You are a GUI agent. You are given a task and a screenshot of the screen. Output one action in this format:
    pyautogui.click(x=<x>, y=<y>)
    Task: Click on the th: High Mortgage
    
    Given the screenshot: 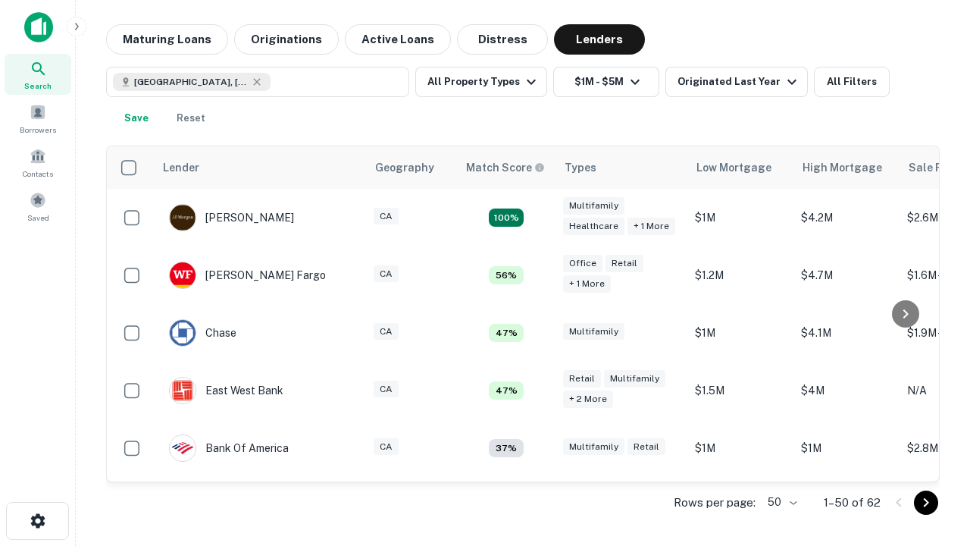 What is the action you would take?
    pyautogui.click(x=847, y=167)
    